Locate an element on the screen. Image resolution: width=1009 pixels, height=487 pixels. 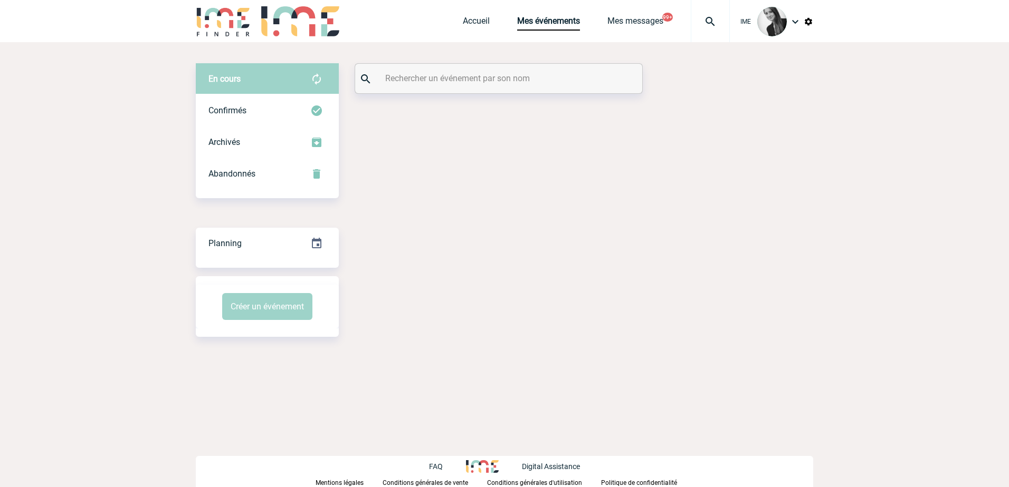
div: Retrouvez ici tous vos événements annulés is located at coordinates (267, 174).